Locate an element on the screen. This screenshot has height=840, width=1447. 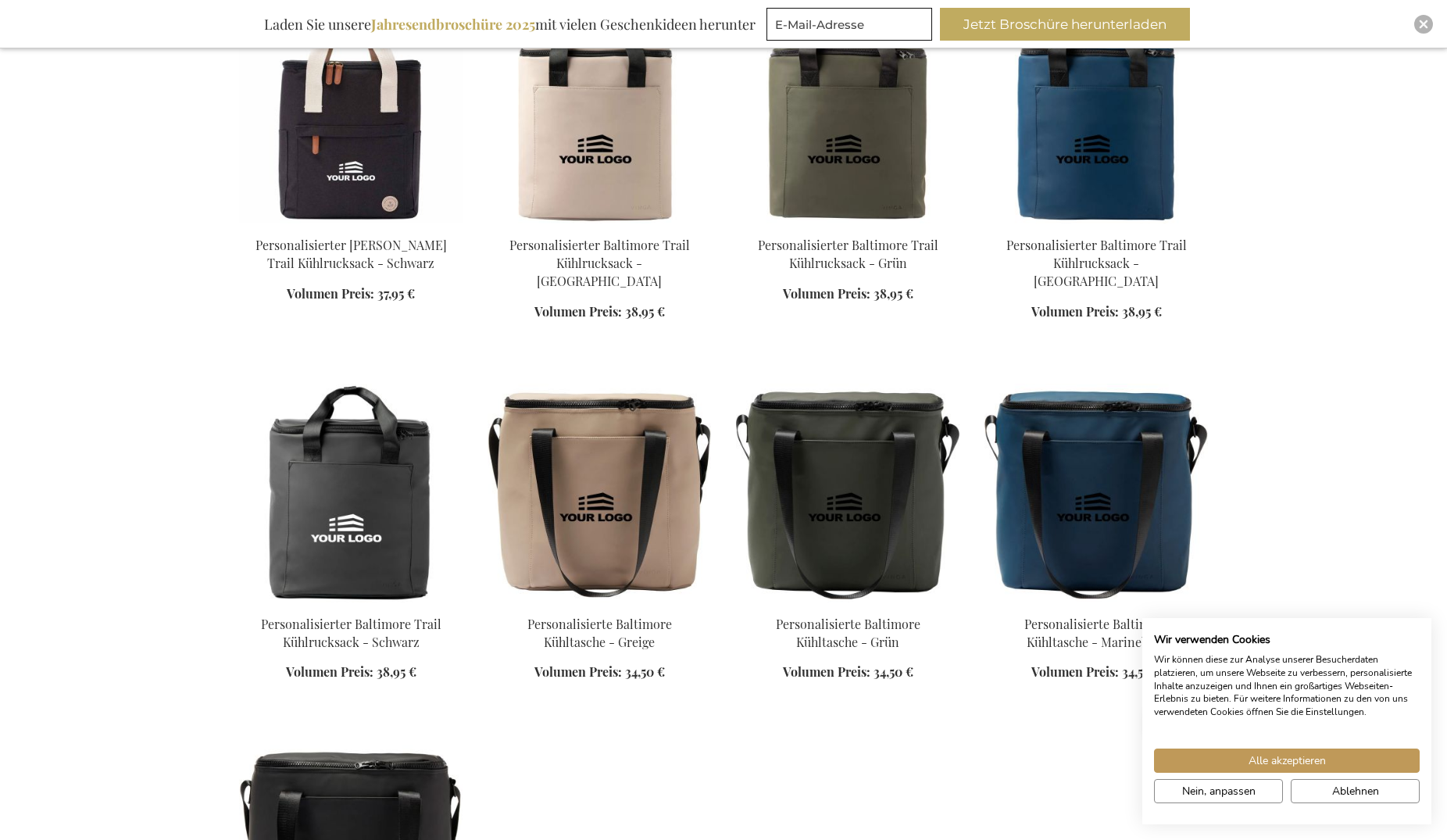
div: Laden Sie unsere mit vielen Geschenkideen herunter is located at coordinates (510, 24).